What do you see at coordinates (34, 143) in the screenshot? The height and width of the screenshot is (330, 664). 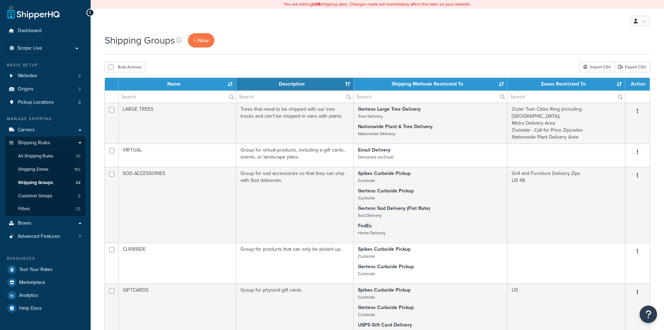 I see `span: Shipping Rules` at bounding box center [34, 143].